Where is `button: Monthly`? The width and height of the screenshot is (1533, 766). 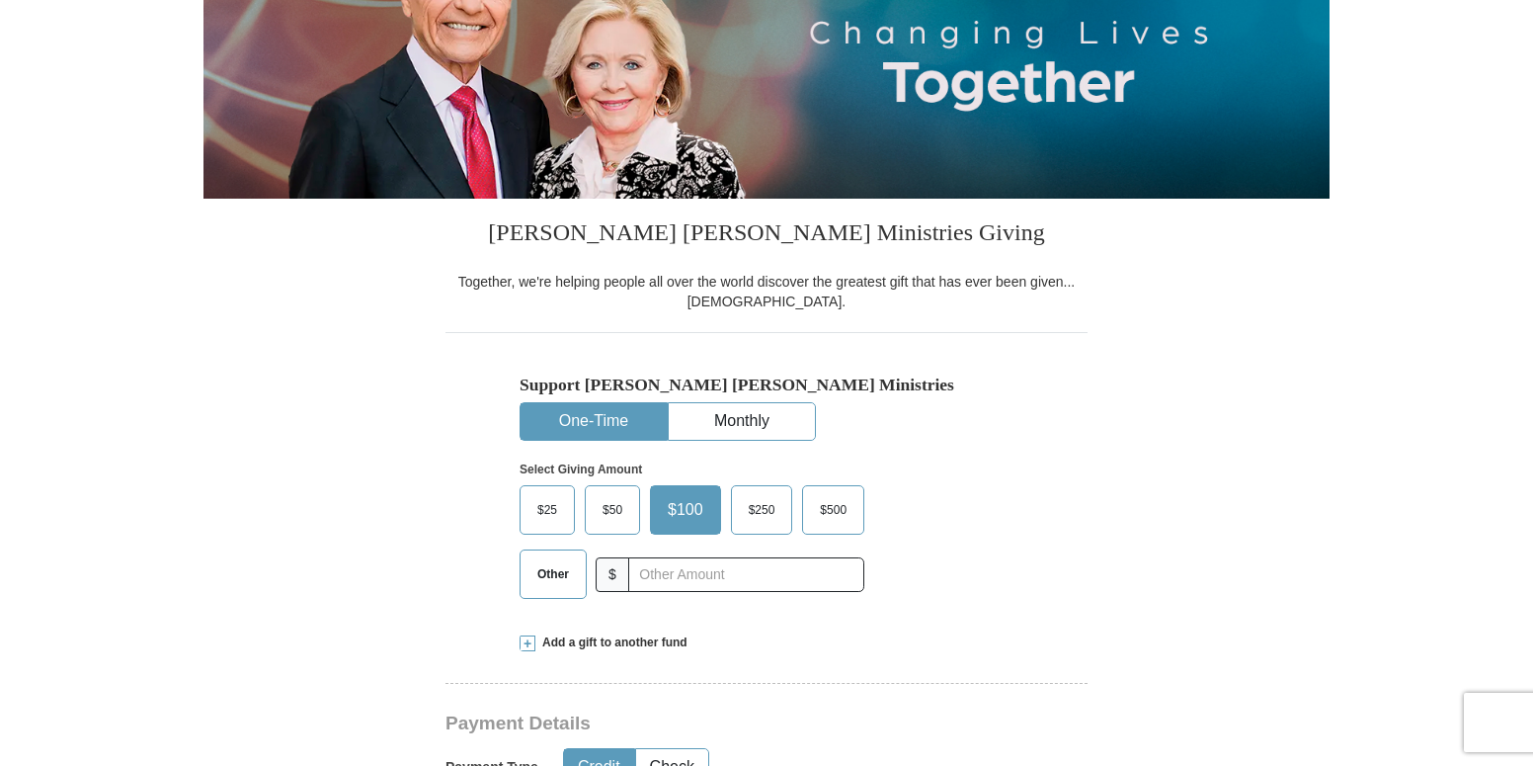
button: Monthly is located at coordinates (742, 421).